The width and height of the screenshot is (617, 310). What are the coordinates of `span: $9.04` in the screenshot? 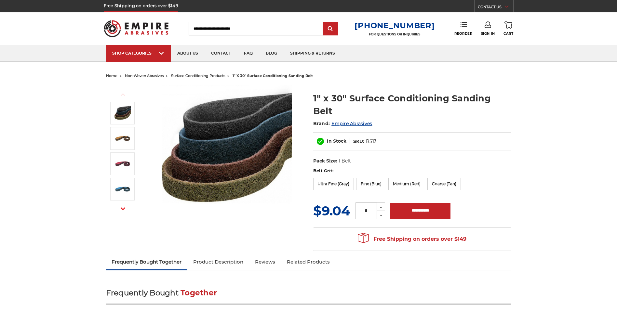 It's located at (332, 211).